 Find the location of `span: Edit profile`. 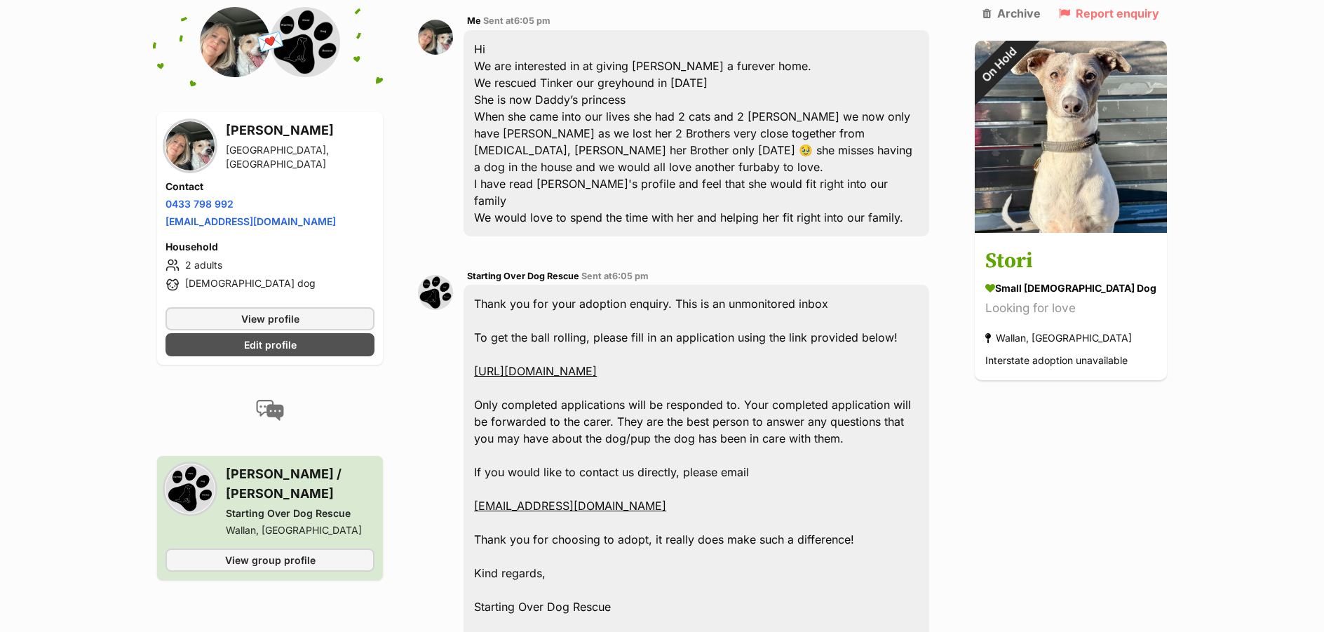

span: Edit profile is located at coordinates (270, 344).